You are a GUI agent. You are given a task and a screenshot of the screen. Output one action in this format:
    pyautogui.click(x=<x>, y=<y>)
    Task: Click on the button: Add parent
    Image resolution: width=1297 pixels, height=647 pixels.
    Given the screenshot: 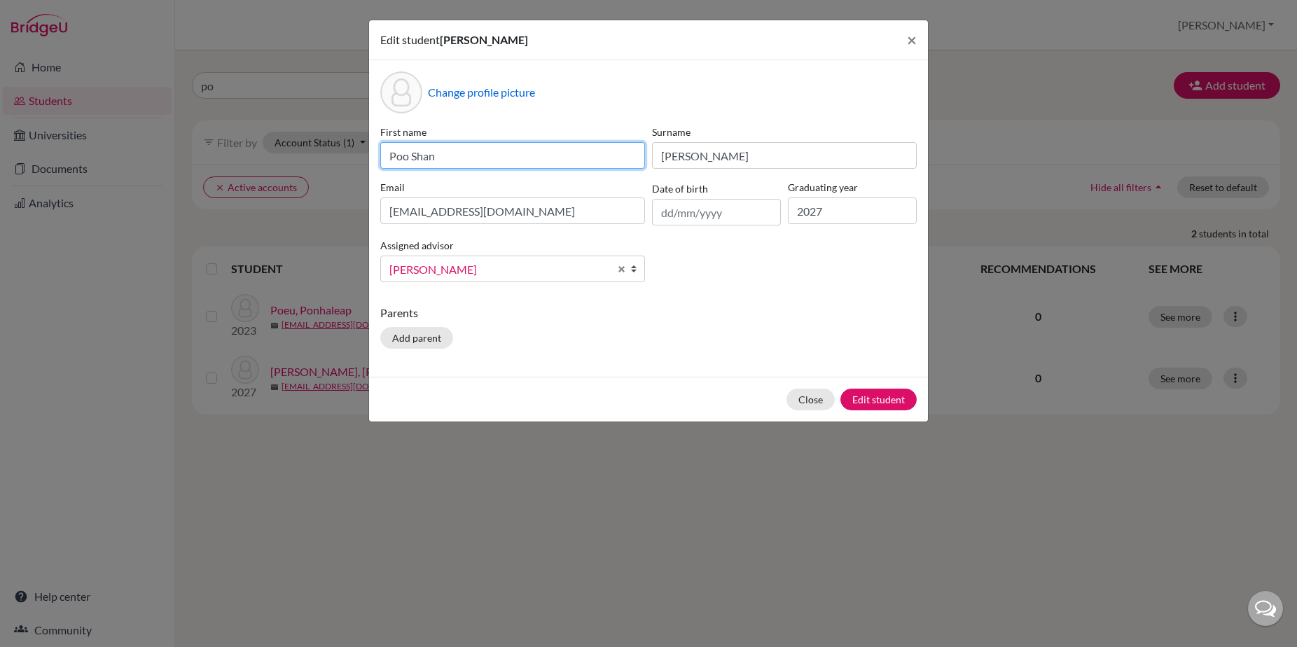 What is the action you would take?
    pyautogui.click(x=417, y=337)
    